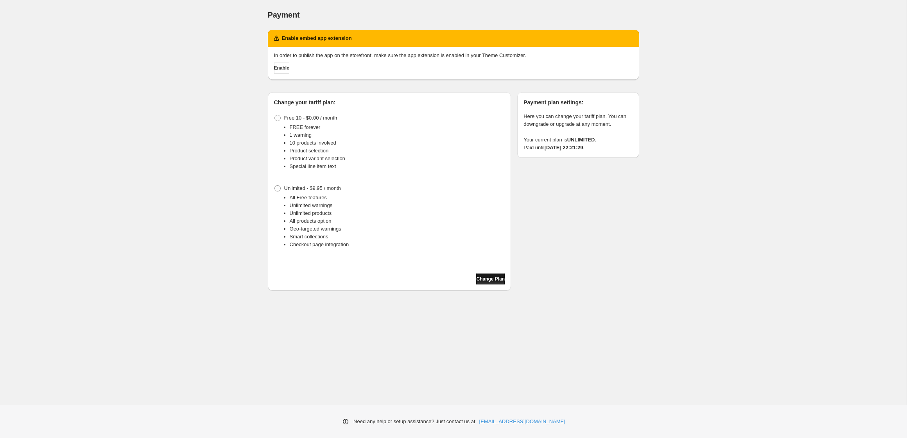 This screenshot has width=907, height=438. What do you see at coordinates (389, 102) in the screenshot?
I see `h2: Change your tariff plan:` at bounding box center [389, 102].